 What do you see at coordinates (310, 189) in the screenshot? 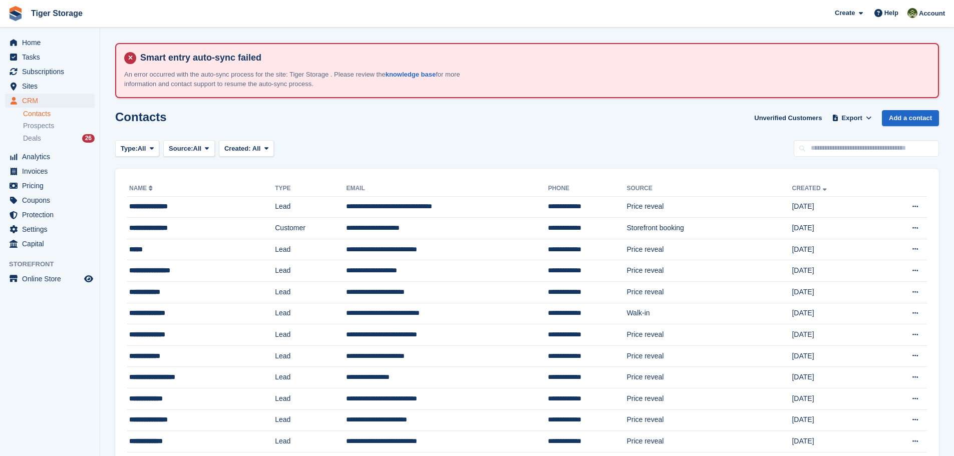
I see `th: Type` at bounding box center [310, 189].